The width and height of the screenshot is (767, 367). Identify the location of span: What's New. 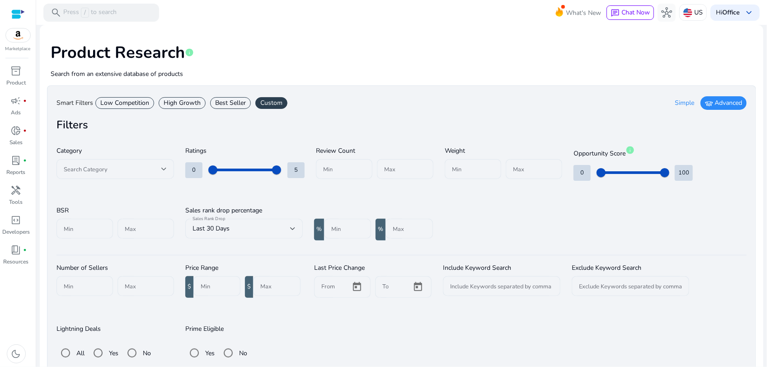
(584, 13).